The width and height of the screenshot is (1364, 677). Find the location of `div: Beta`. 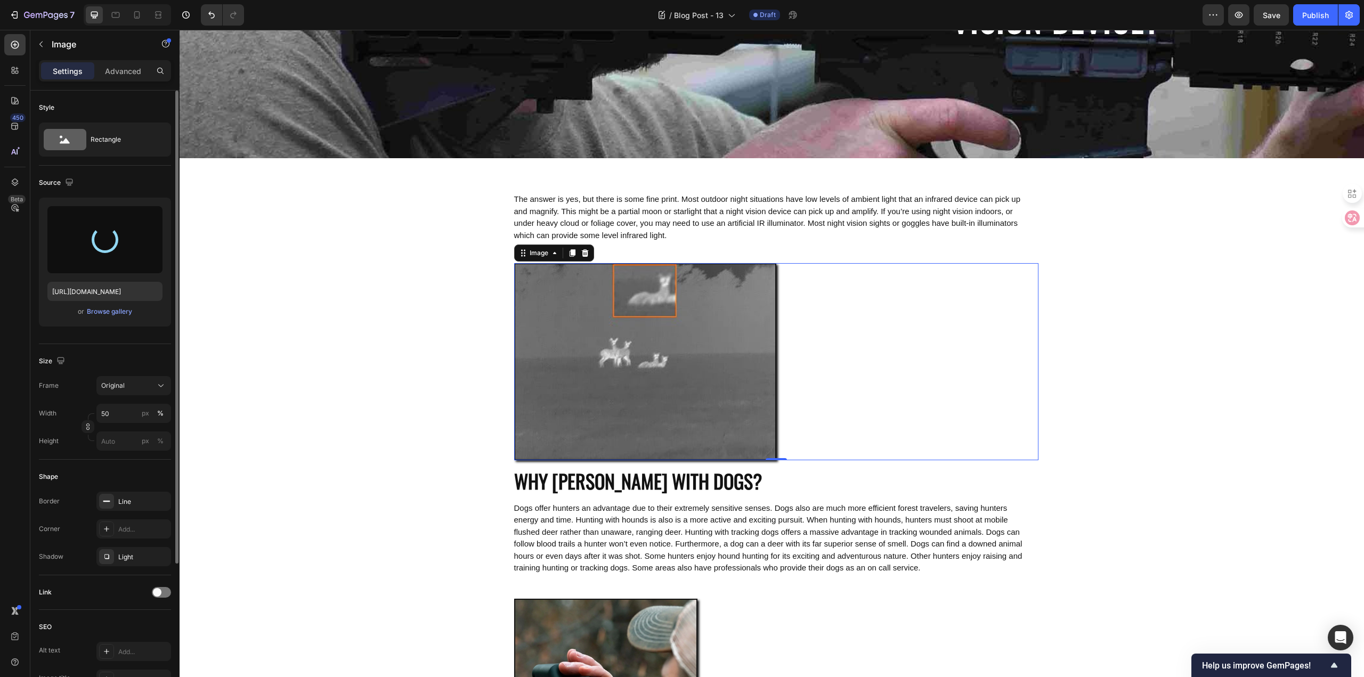

div: Beta is located at coordinates (17, 199).